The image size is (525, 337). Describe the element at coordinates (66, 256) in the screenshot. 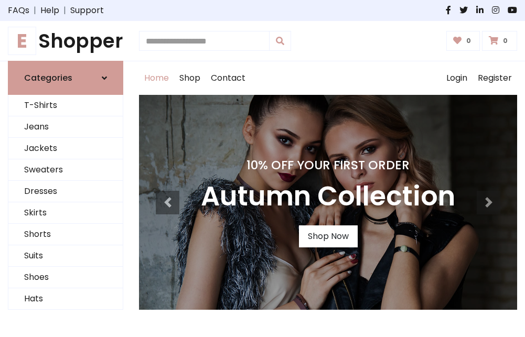

I see `a: Suits` at that location.